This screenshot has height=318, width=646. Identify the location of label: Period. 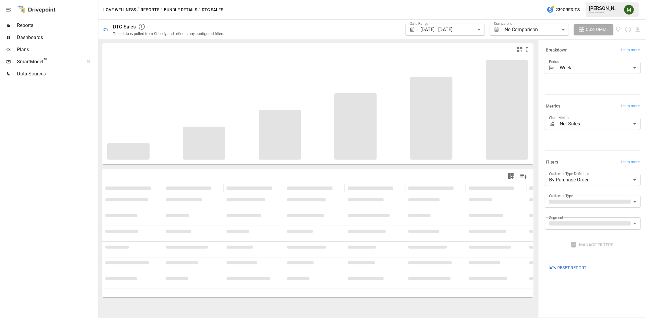
(554, 61).